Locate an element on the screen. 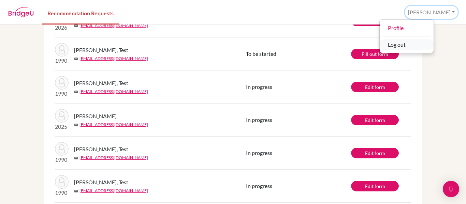 The height and width of the screenshot is (204, 466). a: Recommendation Requests is located at coordinates (80, 13).